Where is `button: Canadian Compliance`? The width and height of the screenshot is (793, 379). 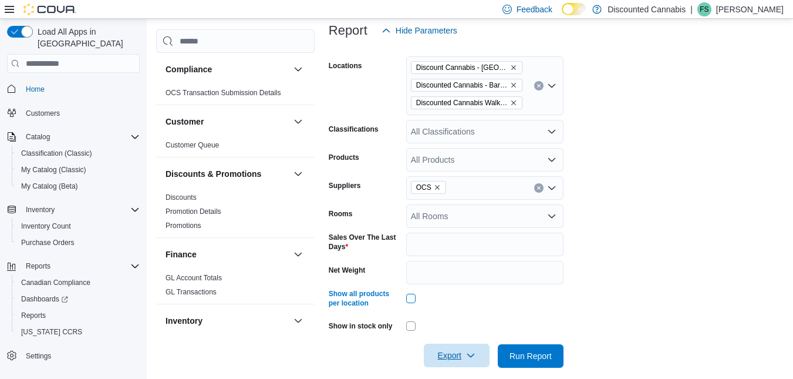 button: Canadian Compliance is located at coordinates (78, 282).